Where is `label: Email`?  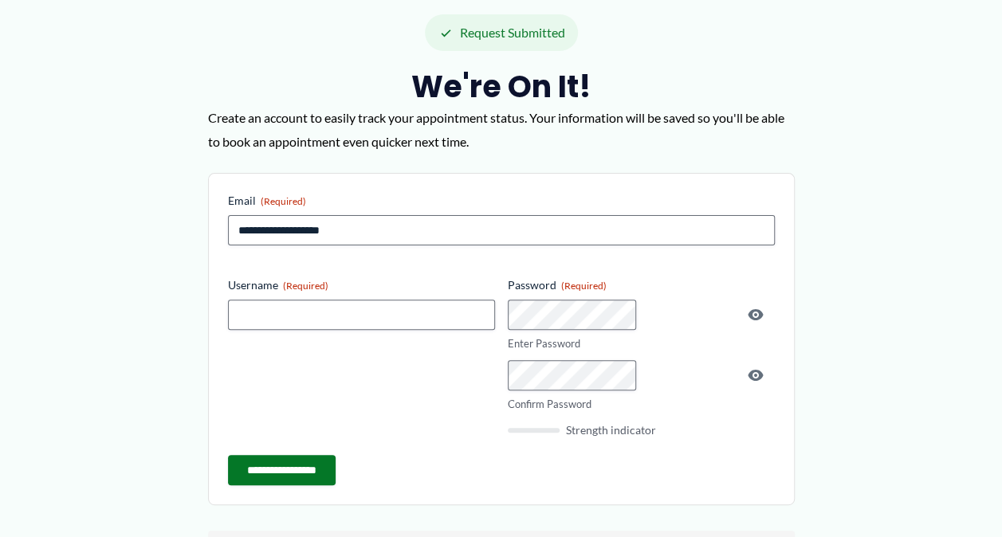
label: Email is located at coordinates (501, 201).